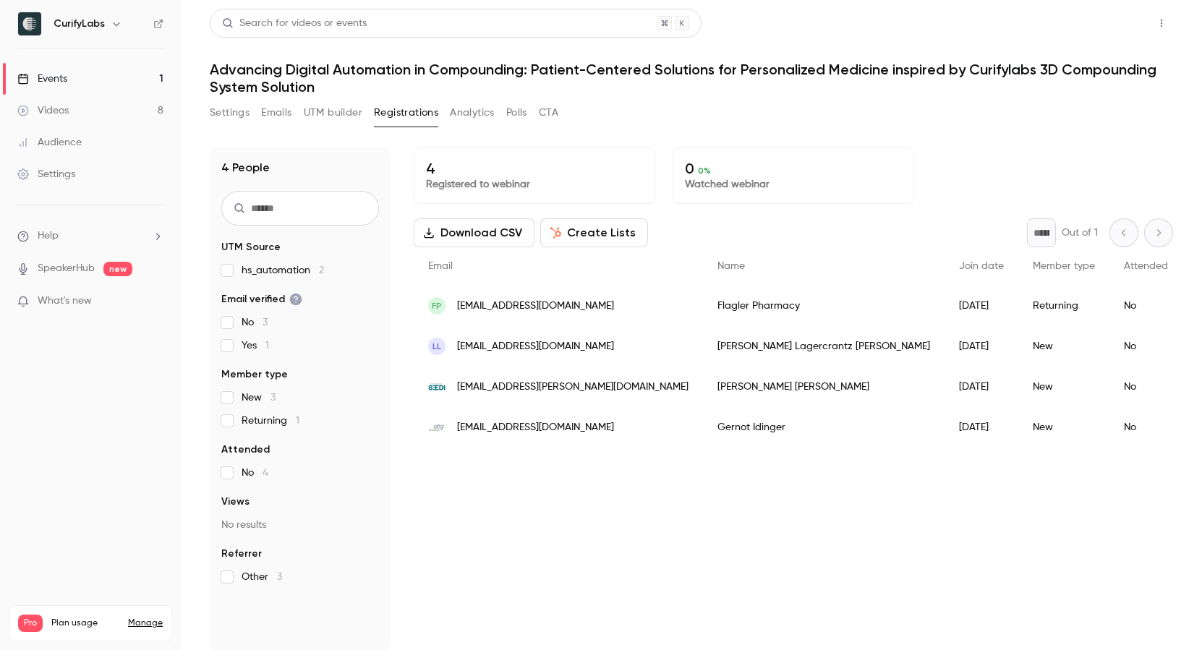 The image size is (1202, 650). Describe the element at coordinates (46, 174) in the screenshot. I see `div: Settings` at that location.